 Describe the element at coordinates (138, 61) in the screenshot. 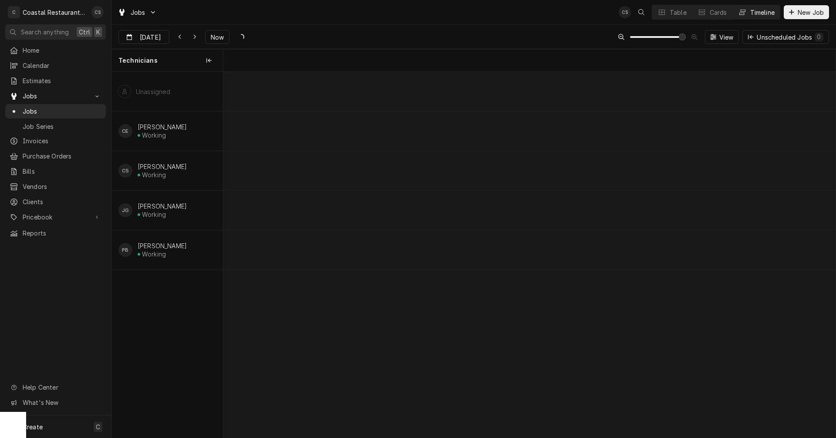

I see `span: Technicians` at that location.